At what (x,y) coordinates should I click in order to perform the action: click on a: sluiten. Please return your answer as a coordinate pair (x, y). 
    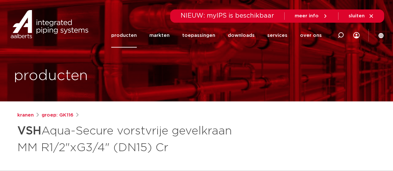
    Looking at the image, I should click on (361, 16).